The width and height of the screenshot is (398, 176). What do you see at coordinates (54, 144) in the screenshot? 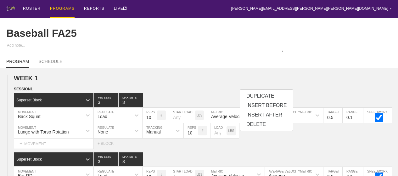
I see `div: MOVEMENT` at bounding box center [54, 144].